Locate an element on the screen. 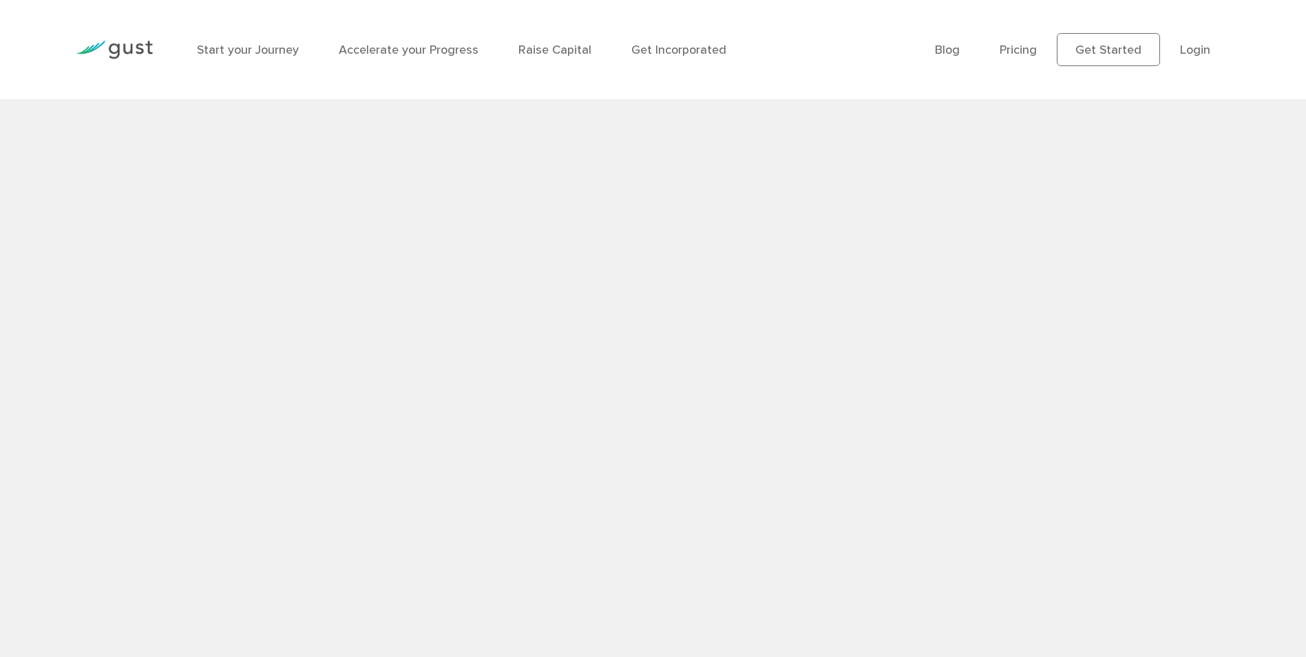 This screenshot has width=1306, height=657. a: Login is located at coordinates (1195, 50).